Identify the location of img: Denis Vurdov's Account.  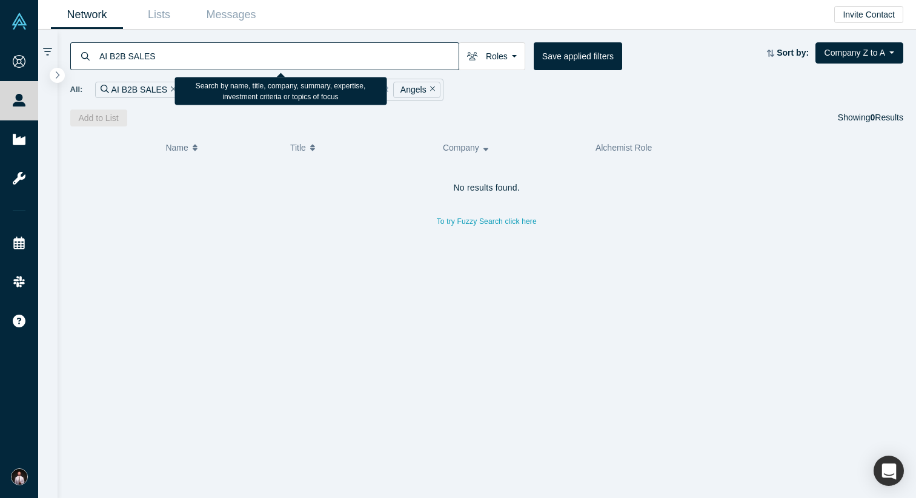
(19, 477).